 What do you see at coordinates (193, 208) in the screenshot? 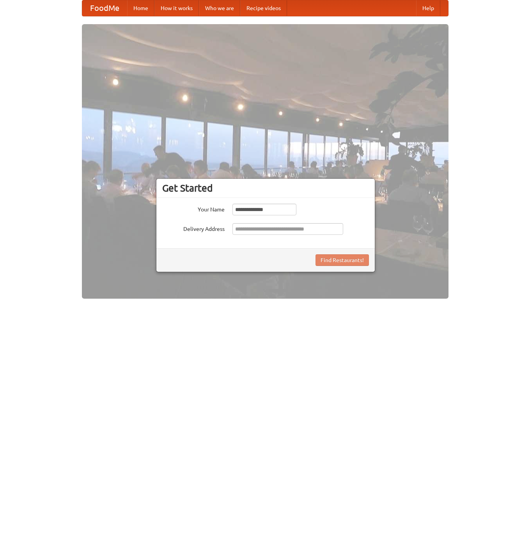
I see `label: Your Name` at bounding box center [193, 208].